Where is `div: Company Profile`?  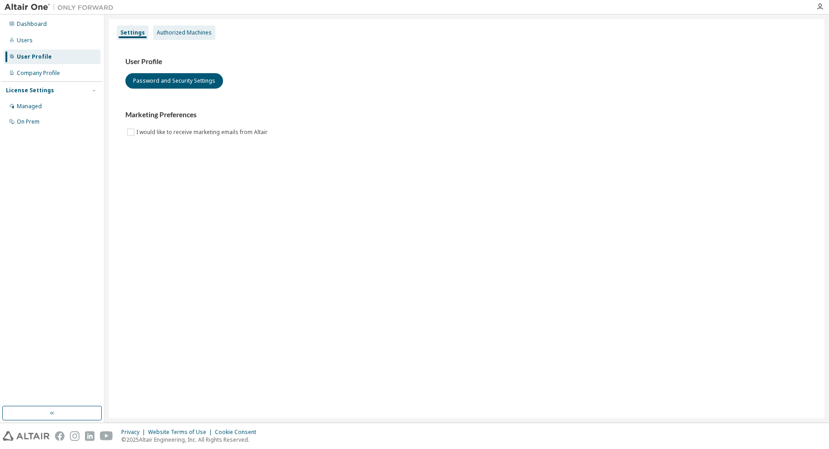
div: Company Profile is located at coordinates (38, 73).